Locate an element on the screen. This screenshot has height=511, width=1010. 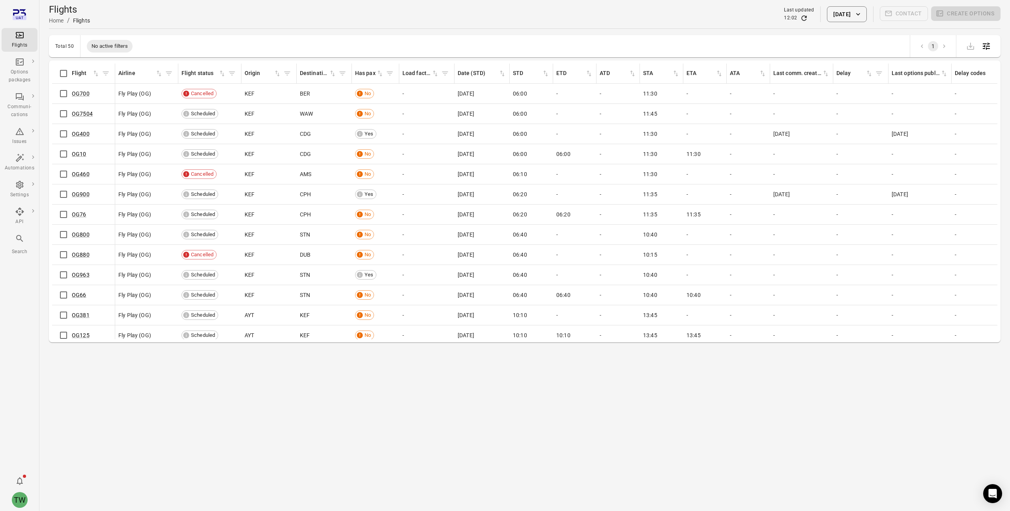
button: Search is located at coordinates (19, 244).